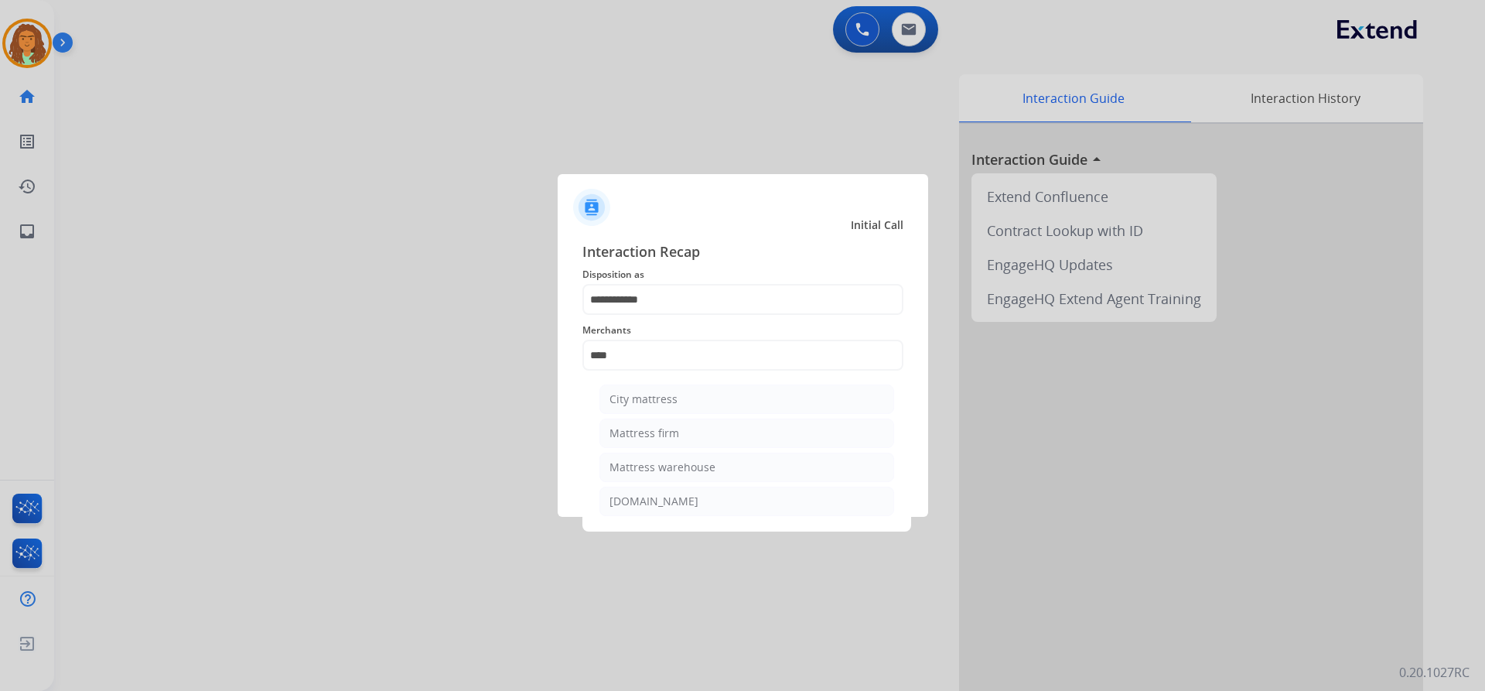  What do you see at coordinates (662, 467) in the screenshot?
I see `div: Mattress warehouse` at bounding box center [662, 467].